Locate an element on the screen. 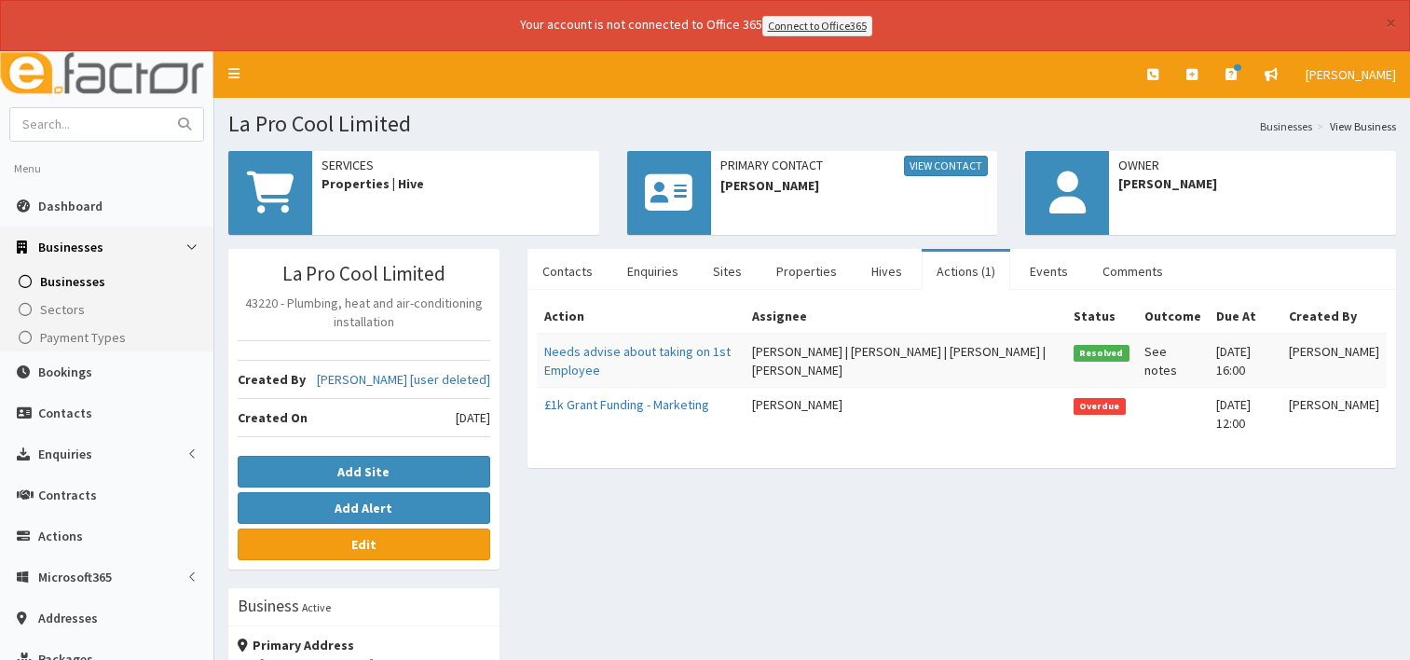  b: Created By is located at coordinates (271, 379).